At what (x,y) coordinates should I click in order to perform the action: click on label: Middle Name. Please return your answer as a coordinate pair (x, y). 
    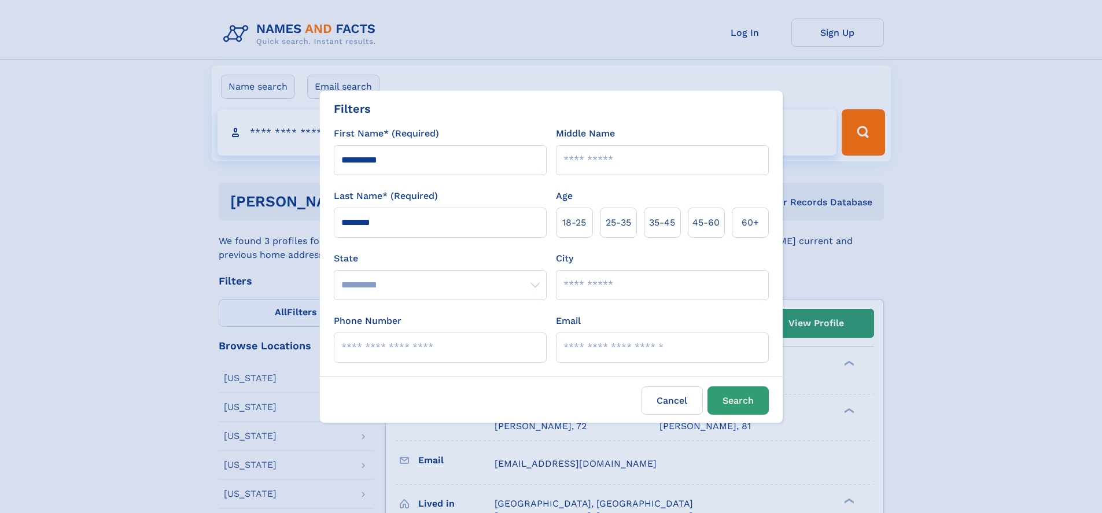
    Looking at the image, I should click on (585, 134).